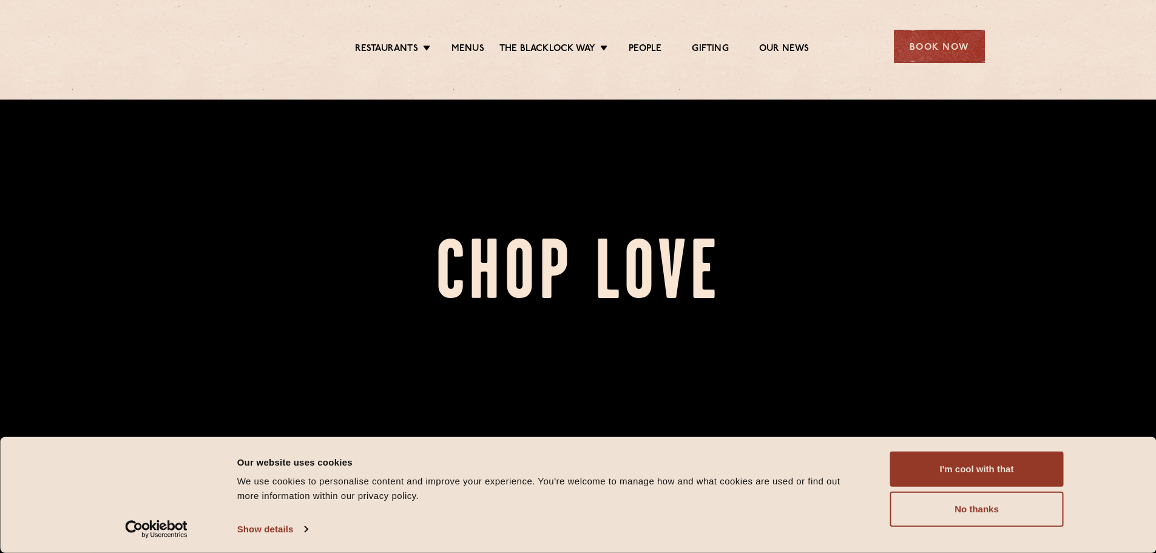 This screenshot has width=1156, height=553. I want to click on a: Restaurants, so click(386, 50).